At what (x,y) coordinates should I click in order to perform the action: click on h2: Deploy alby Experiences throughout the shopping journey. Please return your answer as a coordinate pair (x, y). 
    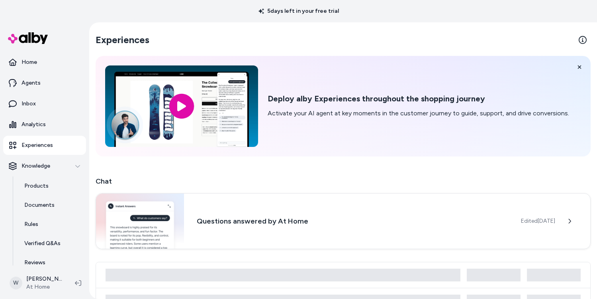
    Looking at the image, I should click on (418, 98).